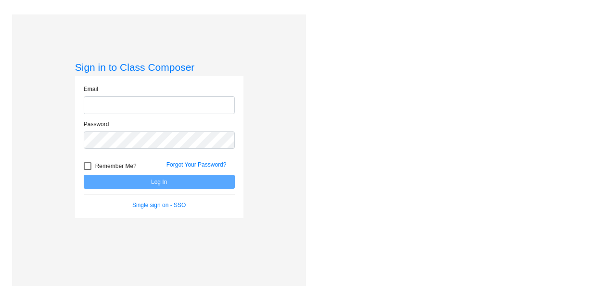  I want to click on label: Email, so click(91, 89).